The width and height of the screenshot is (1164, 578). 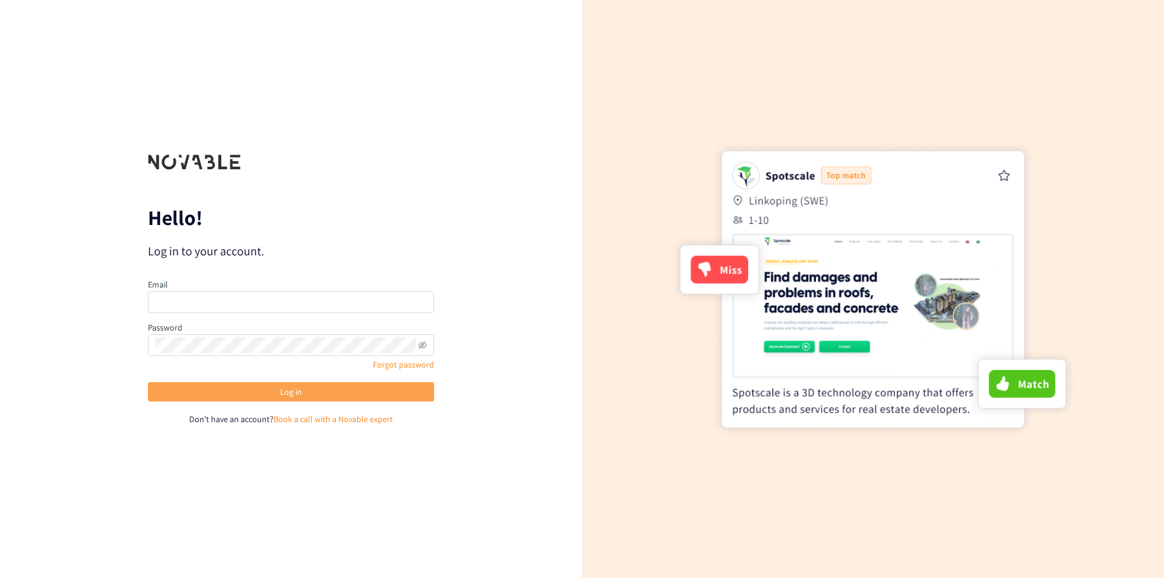 I want to click on label: Email, so click(x=158, y=284).